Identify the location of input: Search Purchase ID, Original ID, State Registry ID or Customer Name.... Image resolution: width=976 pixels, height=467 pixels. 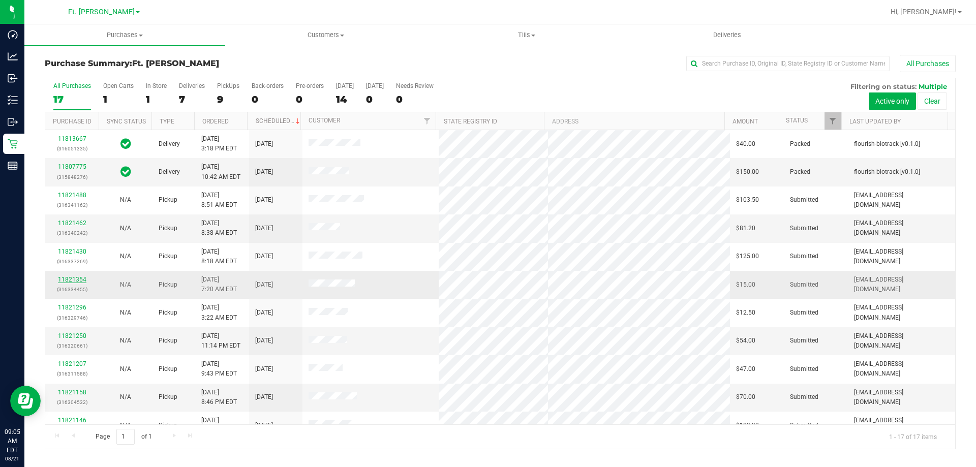
(788, 64).